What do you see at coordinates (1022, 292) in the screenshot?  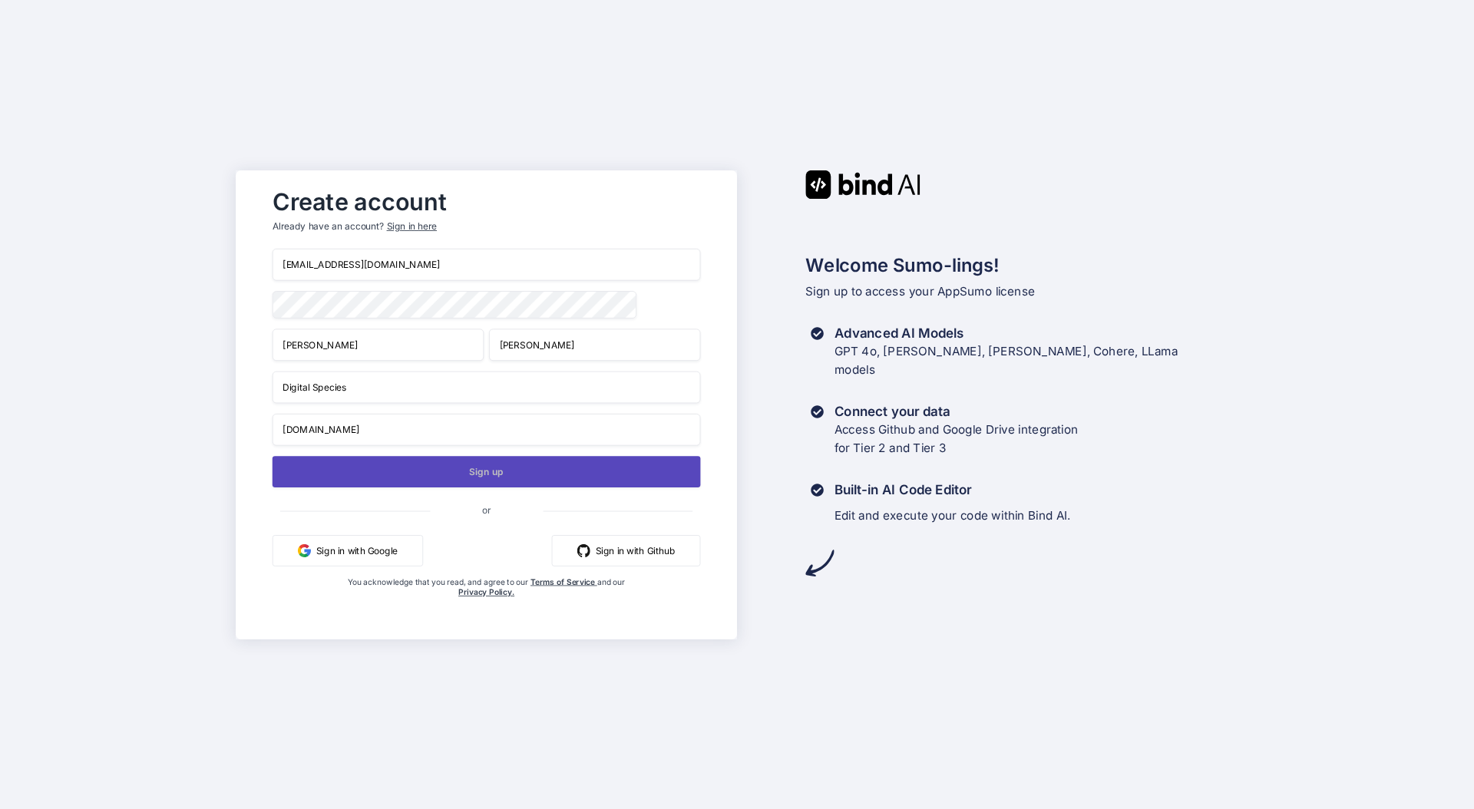 I see `p: Sign up to access your AppSumo license` at bounding box center [1022, 292].